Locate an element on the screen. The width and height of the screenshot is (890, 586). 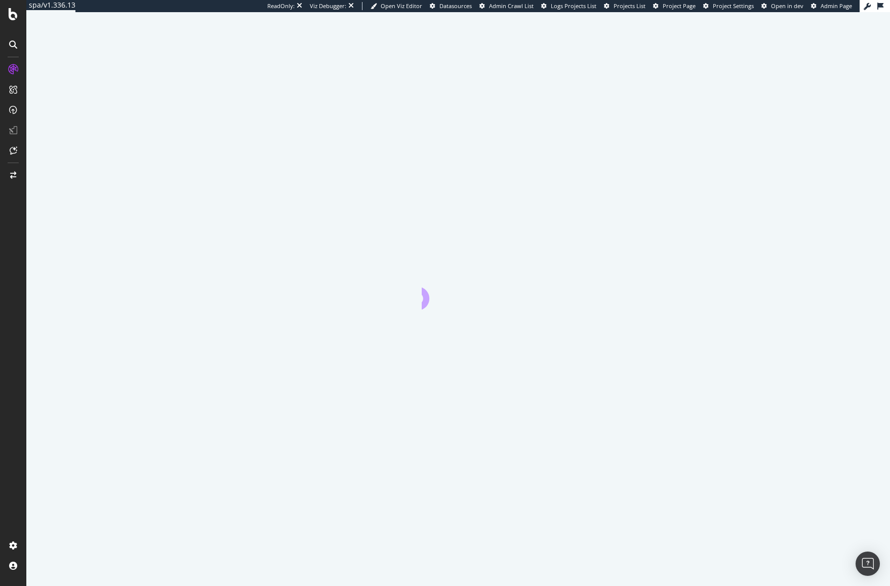
div: Viz Debugger: is located at coordinates (328, 6).